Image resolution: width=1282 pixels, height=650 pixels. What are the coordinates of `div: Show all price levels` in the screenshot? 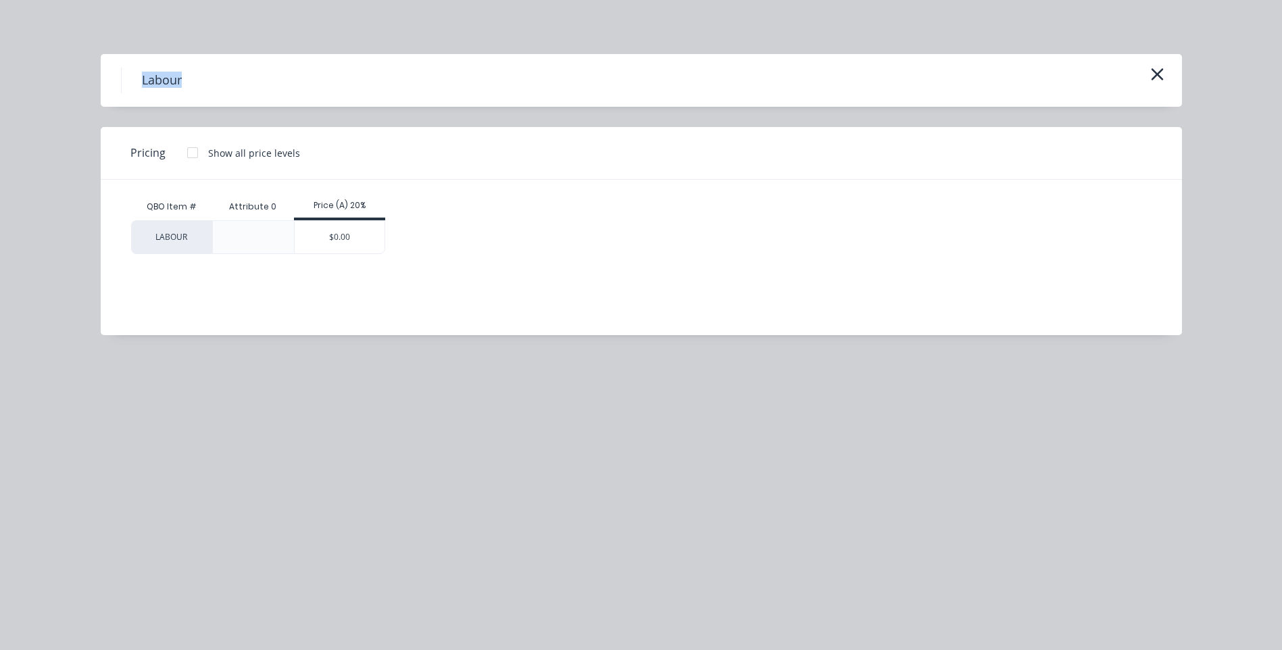 It's located at (254, 153).